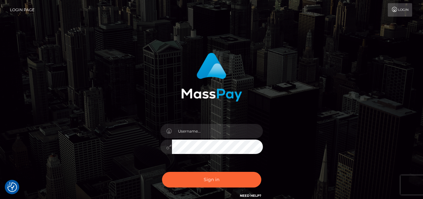 This screenshot has height=199, width=423. What do you see at coordinates (212, 77) in the screenshot?
I see `img: MassPay Login` at bounding box center [212, 77].